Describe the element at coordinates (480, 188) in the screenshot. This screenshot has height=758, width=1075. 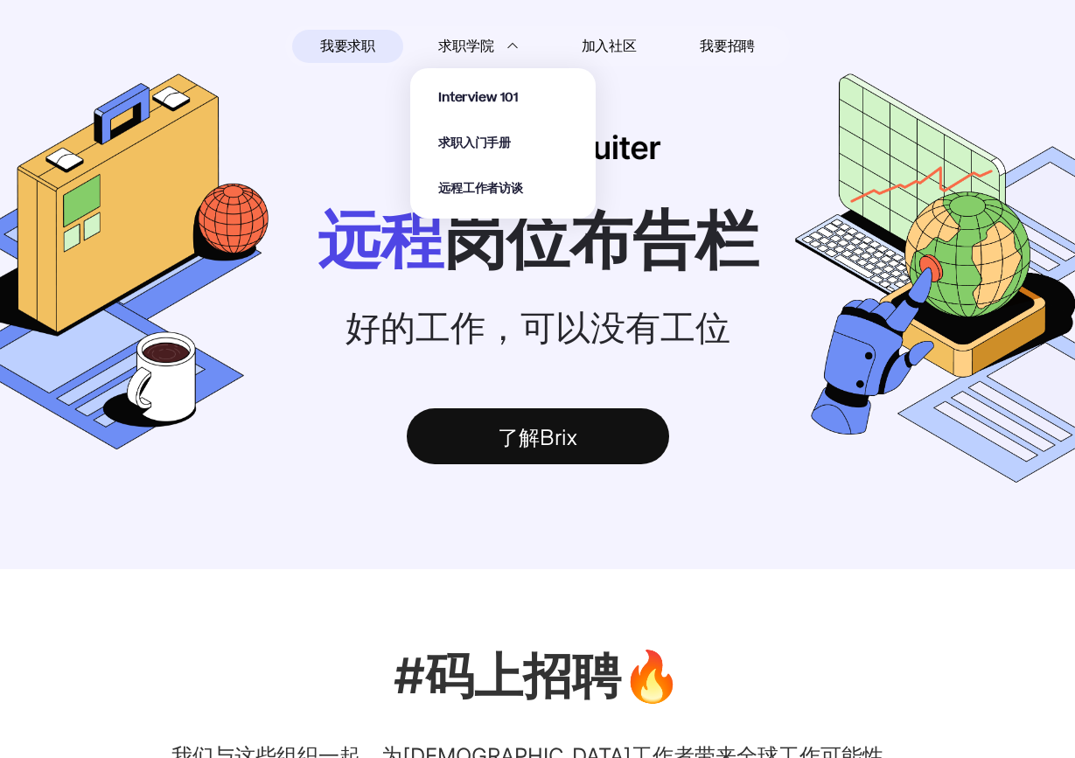
I see `a: 远程工作者访谈` at that location.